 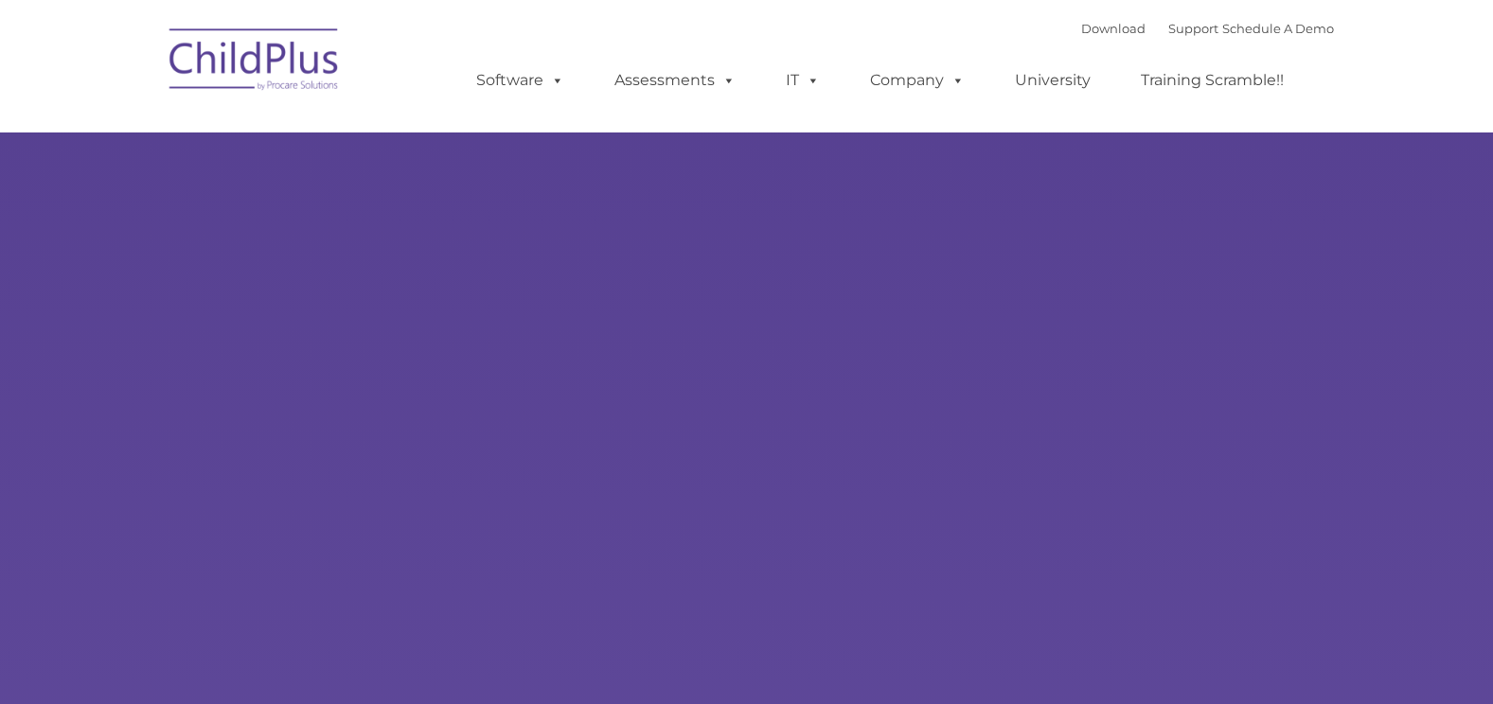 What do you see at coordinates (255, 62) in the screenshot?
I see `img: ChildPlus by Procare Solutions` at bounding box center [255, 62].